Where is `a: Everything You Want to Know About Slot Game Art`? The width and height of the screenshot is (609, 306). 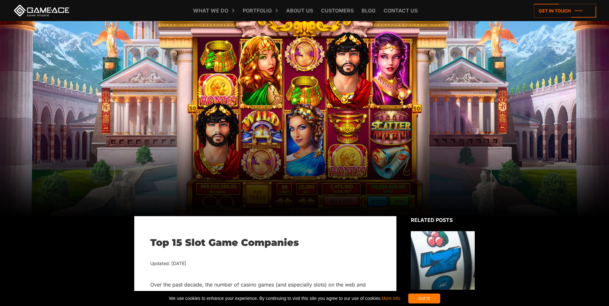
a: Everything You Want to Know About Slot Game Art is located at coordinates (443, 267).